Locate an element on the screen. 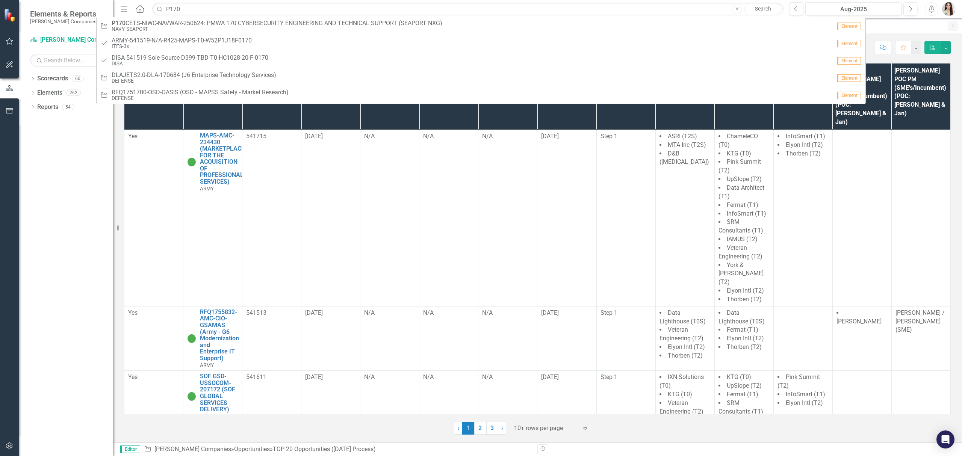 The width and height of the screenshot is (962, 456). small: ITES-3s is located at coordinates (181, 46).